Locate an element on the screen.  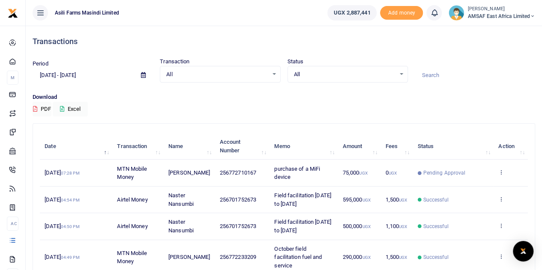
th: Name: activate to sort column ascending is located at coordinates (189, 147).